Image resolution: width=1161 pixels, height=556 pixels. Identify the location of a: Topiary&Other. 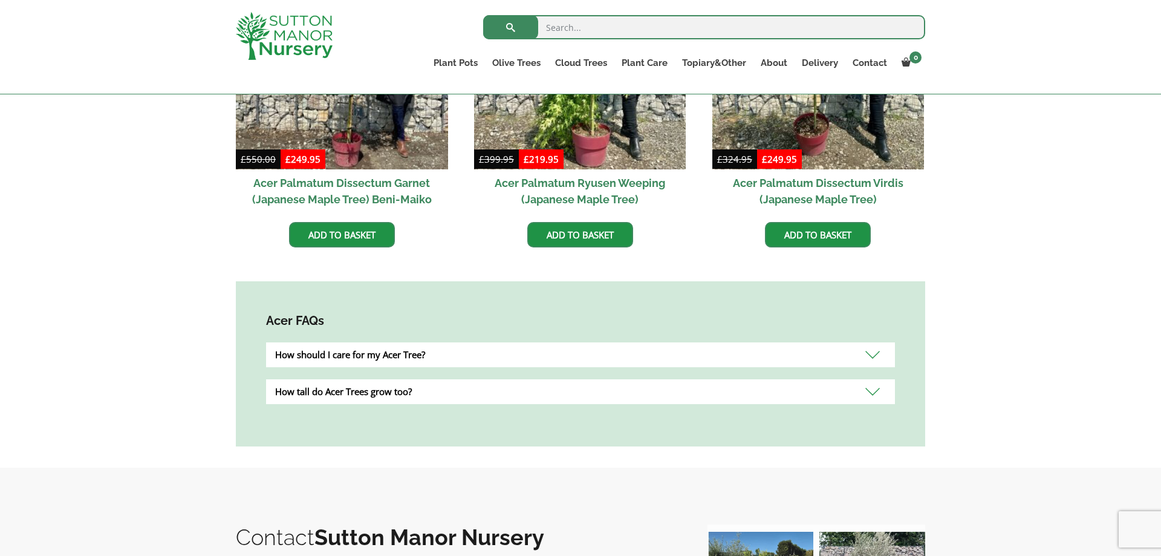
(714, 63).